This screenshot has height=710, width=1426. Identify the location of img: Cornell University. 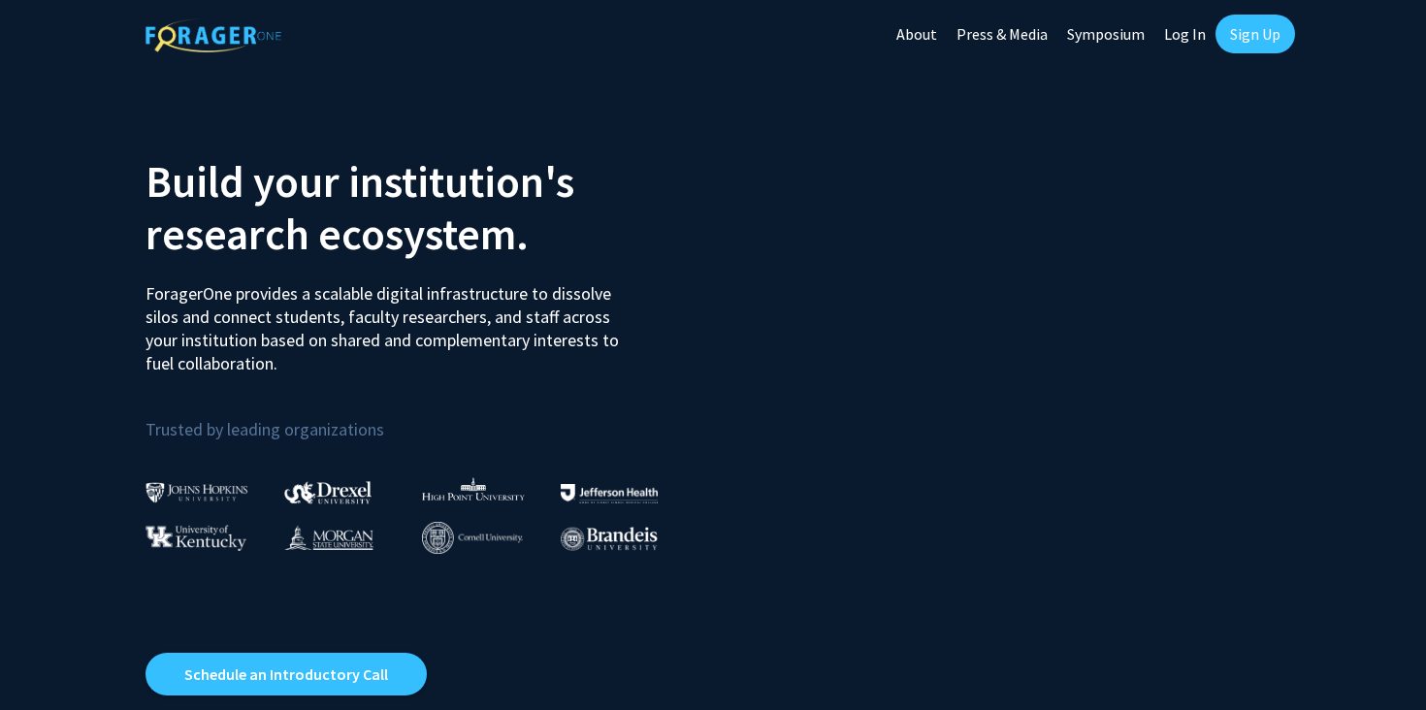
(473, 538).